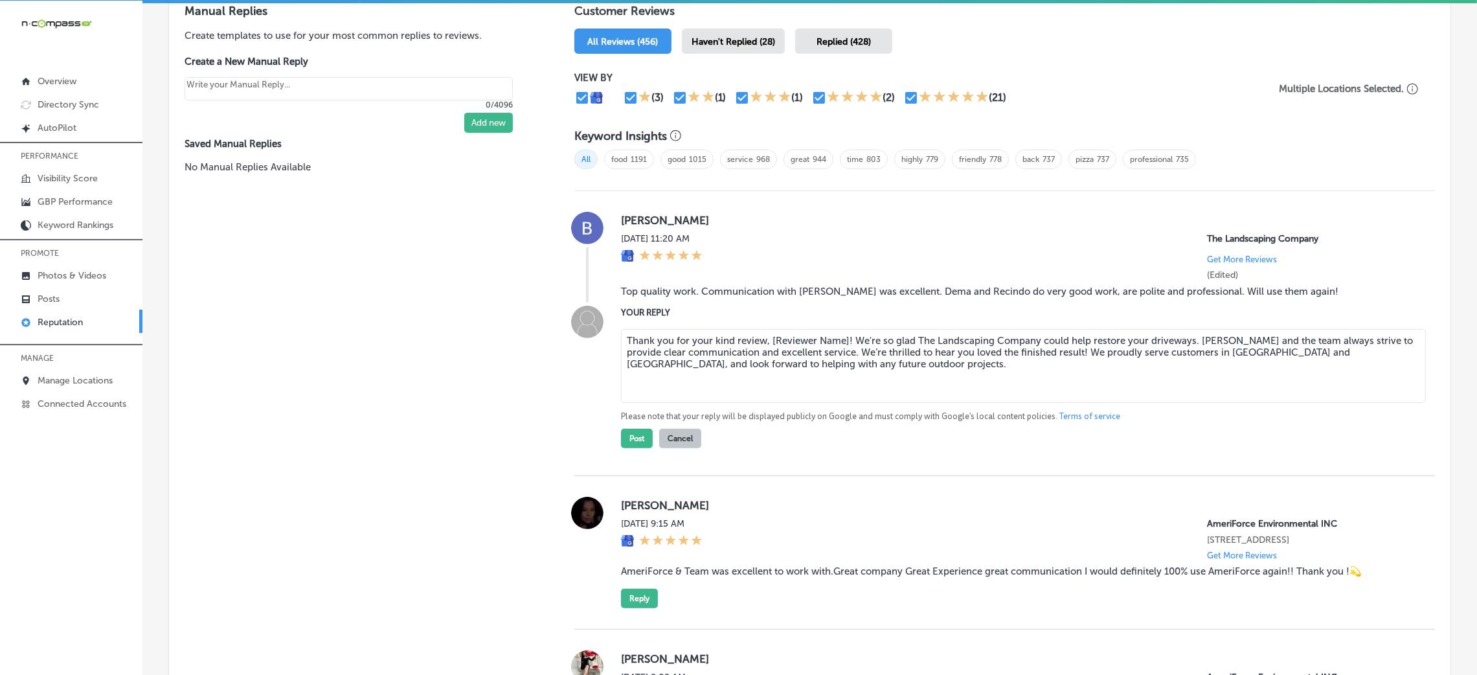 The width and height of the screenshot is (1477, 675). What do you see at coordinates (995, 159) in the screenshot?
I see `a: 778` at bounding box center [995, 159].